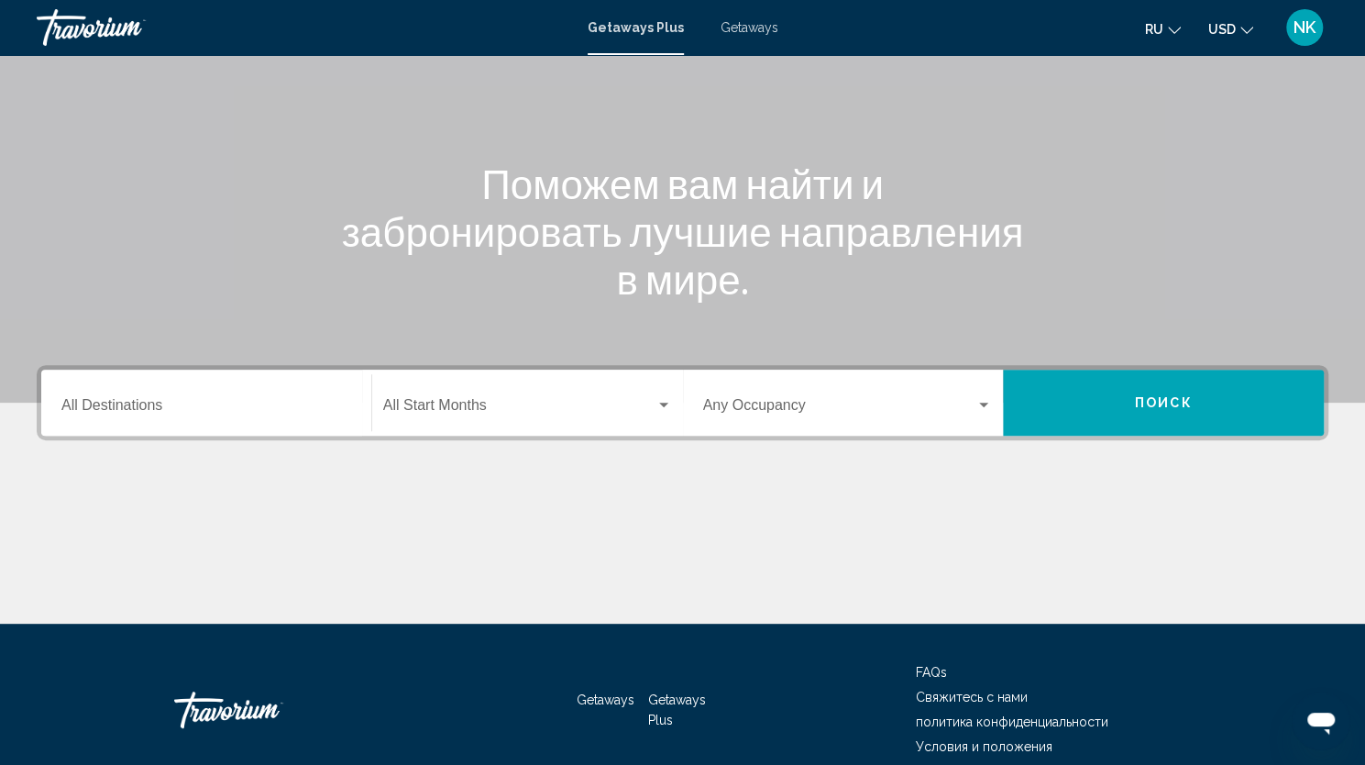 This screenshot has width=1365, height=765. What do you see at coordinates (931, 672) in the screenshot?
I see `span: FAQs` at bounding box center [931, 672].